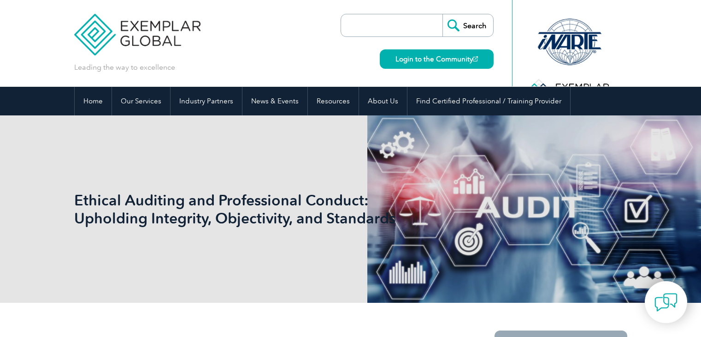 The image size is (701, 337). Describe the element at coordinates (468, 25) in the screenshot. I see `input: Search` at that location.